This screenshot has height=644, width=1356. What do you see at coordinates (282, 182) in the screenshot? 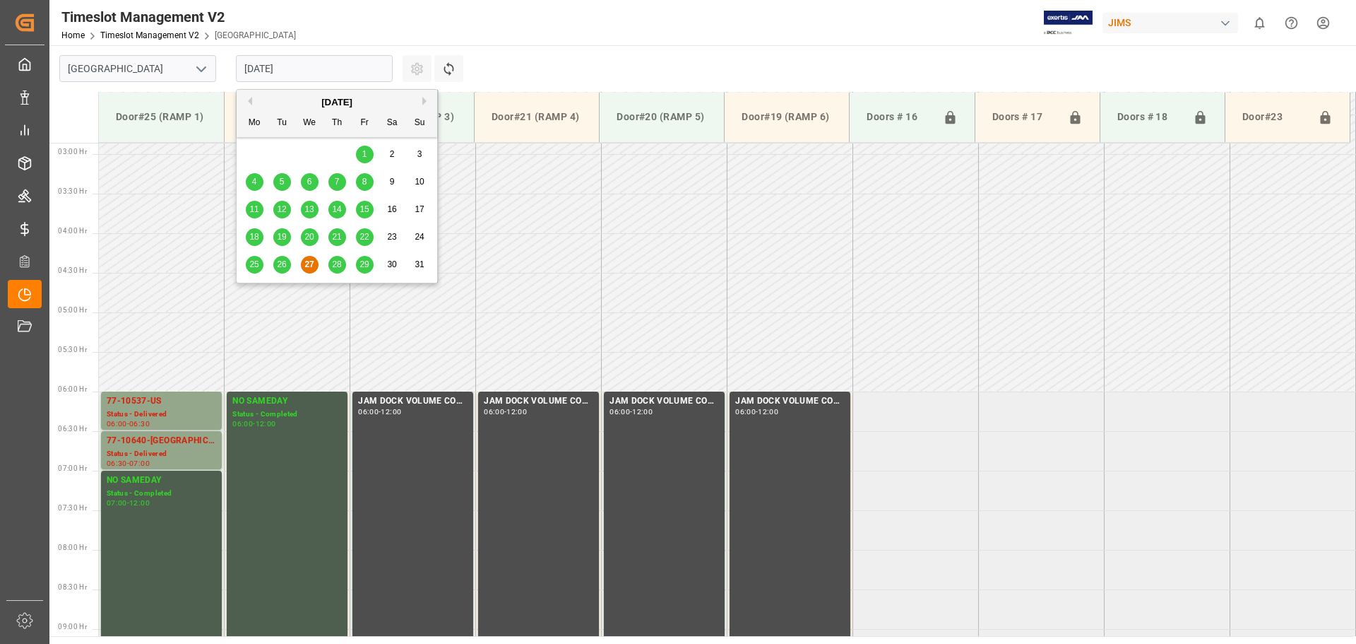
I see `div: Choose Tuesday, August 5th, 2025` at bounding box center [282, 182].